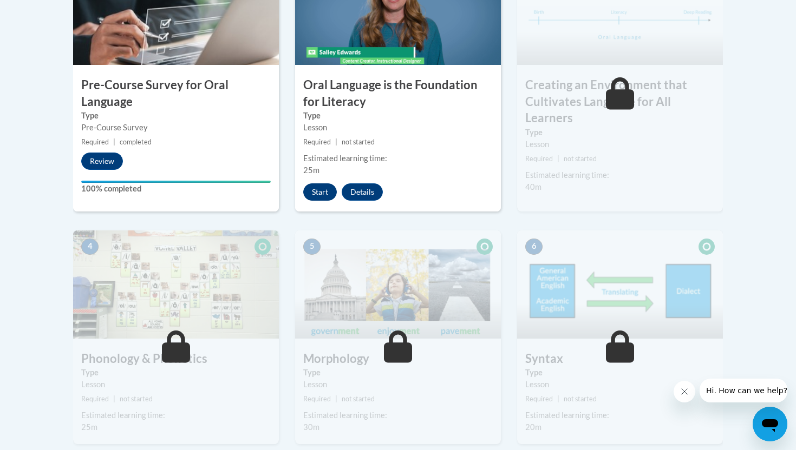 The height and width of the screenshot is (450, 796). What do you see at coordinates (534, 247) in the screenshot?
I see `span: 6` at bounding box center [534, 247].